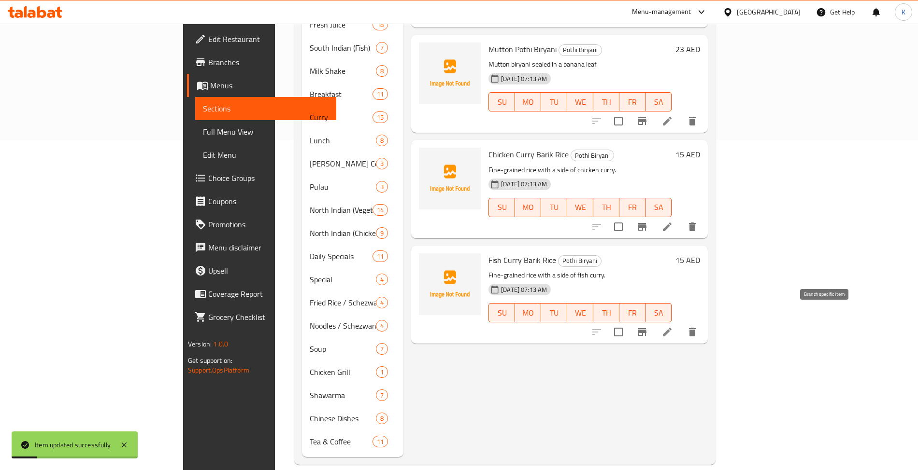  Describe the element at coordinates (382, 372) in the screenshot. I see `span: 1` at that location.